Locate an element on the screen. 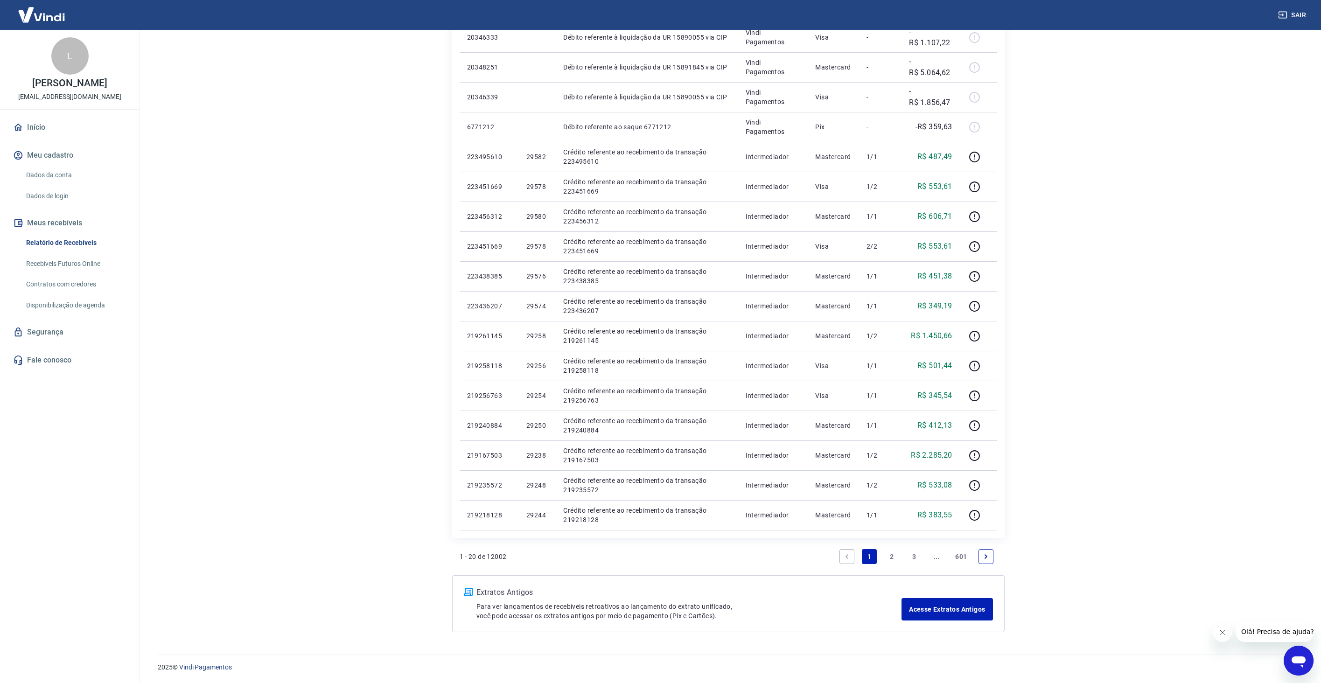 The width and height of the screenshot is (1321, 683). a: Dados de login is located at coordinates (75, 196).